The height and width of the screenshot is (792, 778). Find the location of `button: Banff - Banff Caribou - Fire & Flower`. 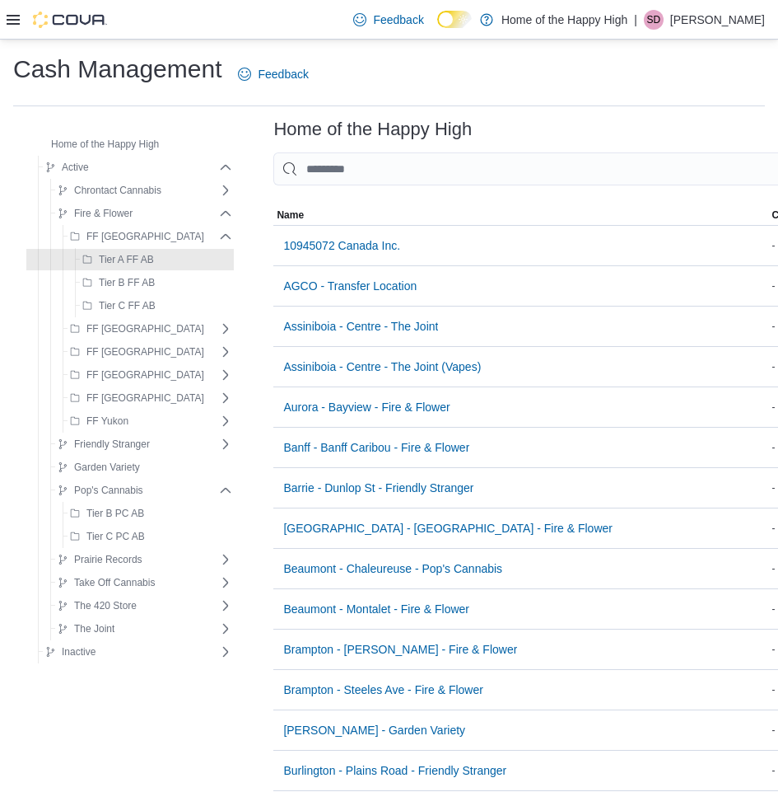

button: Banff - Banff Caribou - Fire & Flower is located at coordinates (376, 447).